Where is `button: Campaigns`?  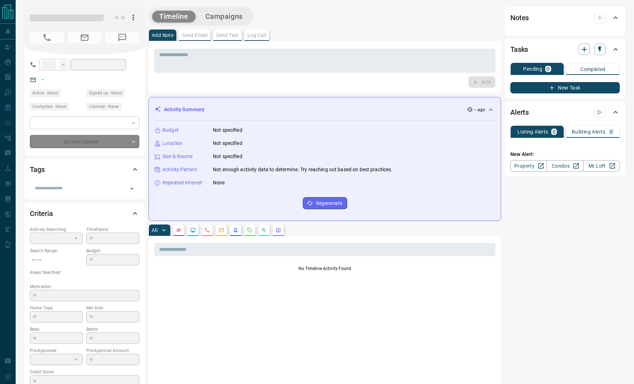
button: Campaigns is located at coordinates (224, 16).